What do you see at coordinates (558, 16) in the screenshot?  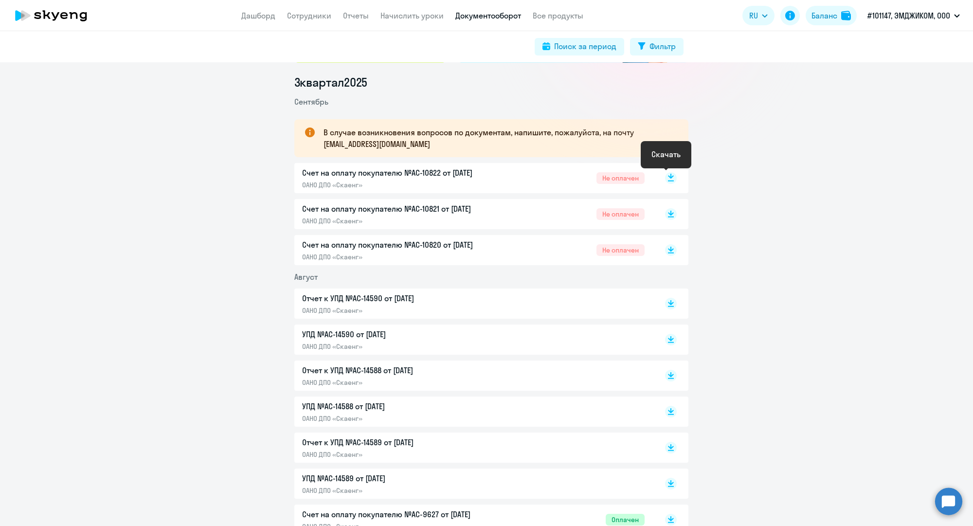 I see `a: Все продукты` at bounding box center [558, 16].